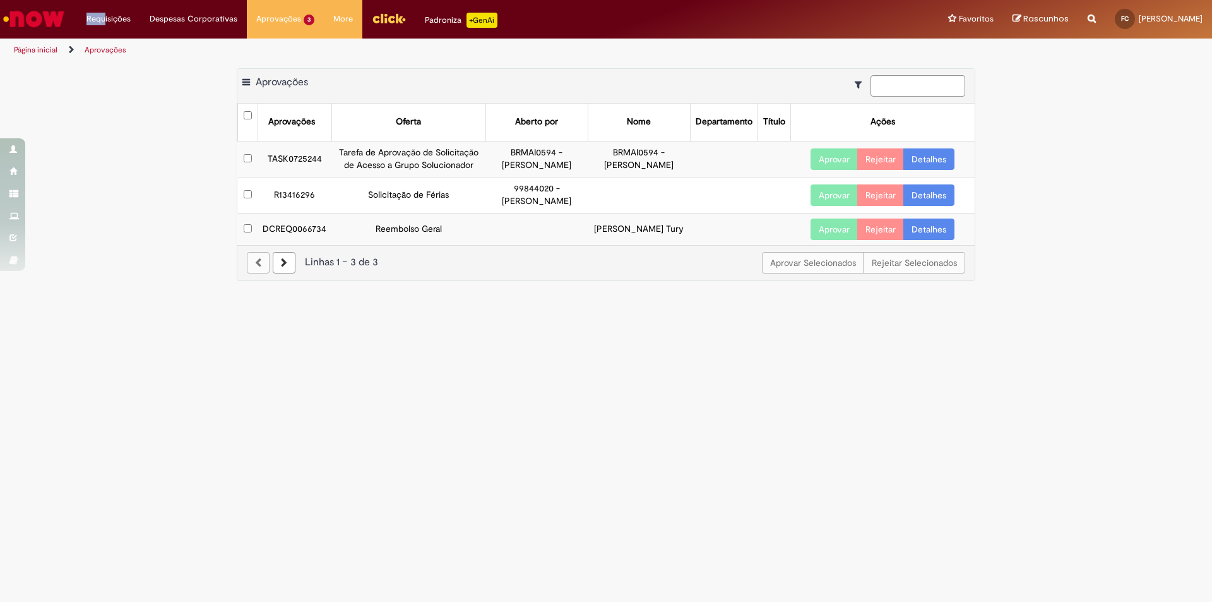  Describe the element at coordinates (294, 229) in the screenshot. I see `td: DCREQ0066734` at that location.